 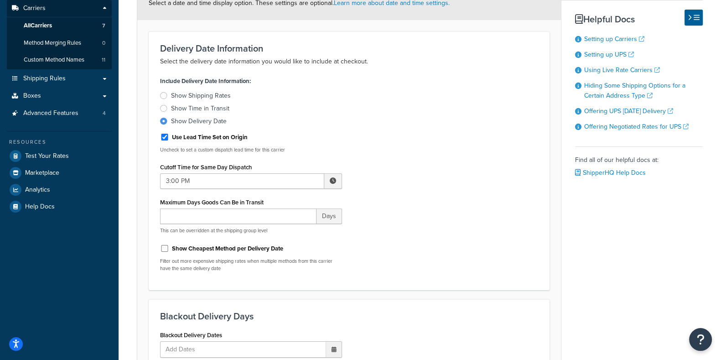 What do you see at coordinates (40, 207) in the screenshot?
I see `span: Help Docs` at bounding box center [40, 207].